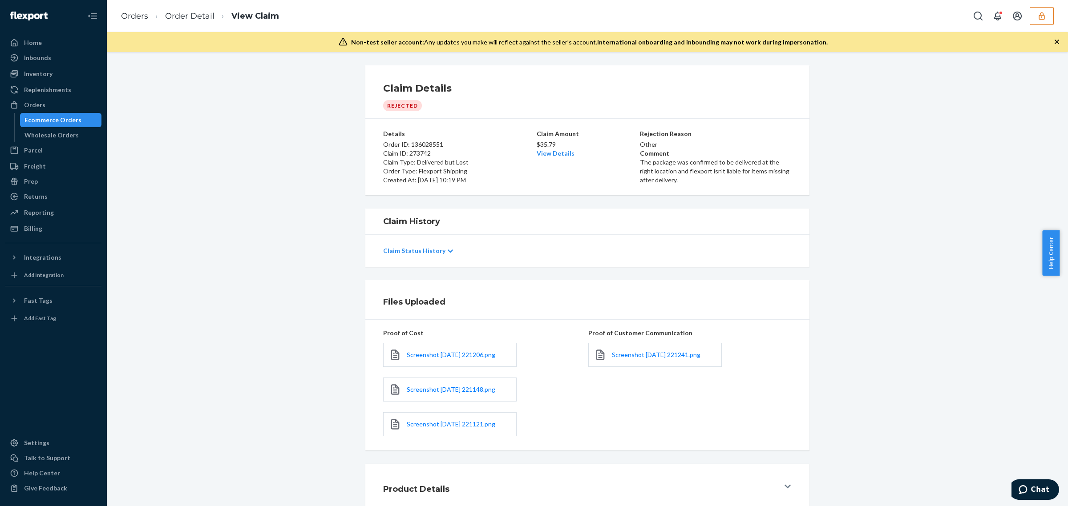 This screenshot has width=1068, height=506. I want to click on div: Add Integration, so click(44, 275).